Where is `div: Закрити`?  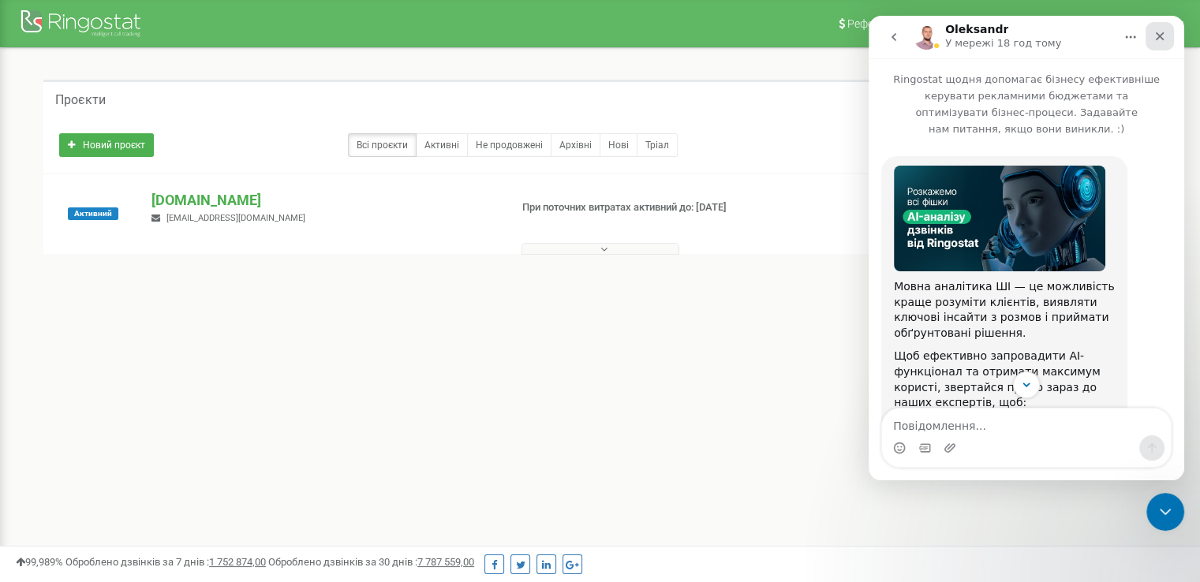 div: Закрити is located at coordinates (291, 21).